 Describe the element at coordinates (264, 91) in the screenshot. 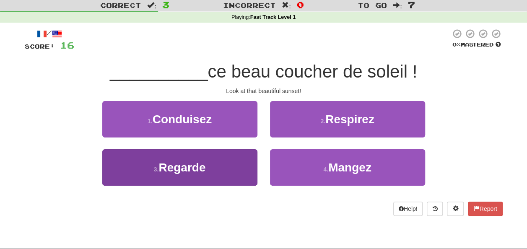

I see `div: Look at that beautiful sunset!` at that location.